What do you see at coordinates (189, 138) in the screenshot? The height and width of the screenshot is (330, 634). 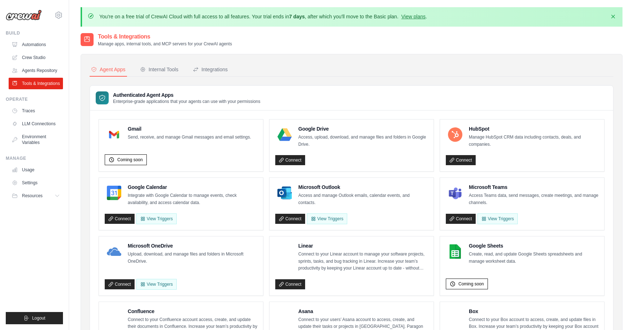 I see `p: Send, receive, and manage Gmail messages and email settings.` at bounding box center [189, 138].